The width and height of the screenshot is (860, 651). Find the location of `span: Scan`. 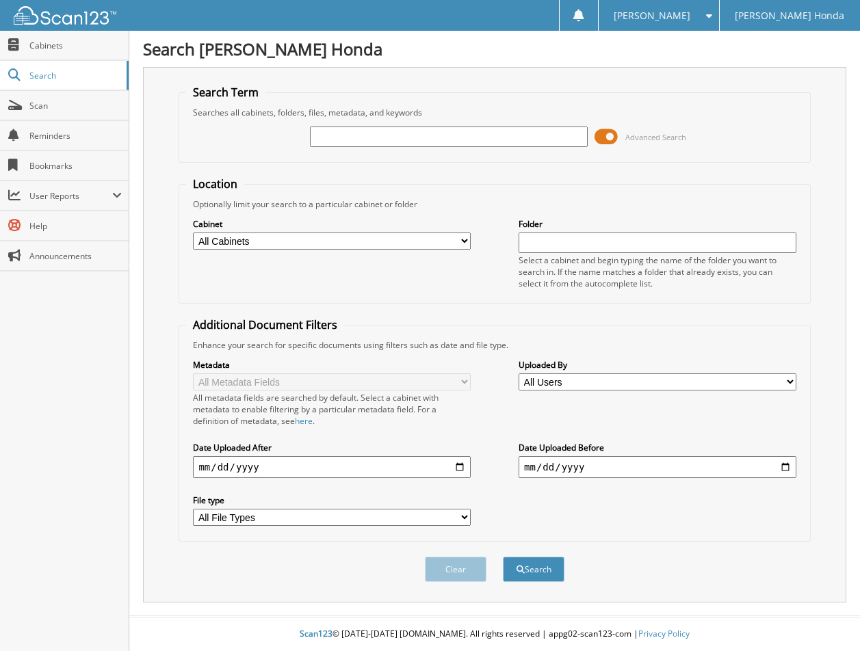

span: Scan is located at coordinates (75, 105).